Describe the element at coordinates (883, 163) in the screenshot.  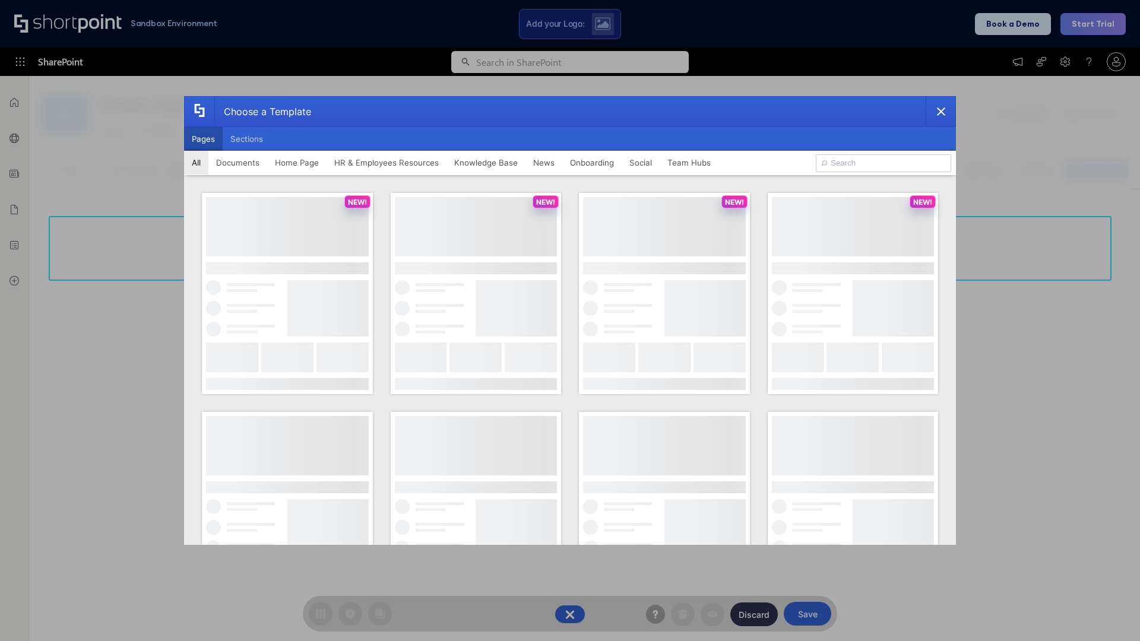
I see `input: Search` at that location.